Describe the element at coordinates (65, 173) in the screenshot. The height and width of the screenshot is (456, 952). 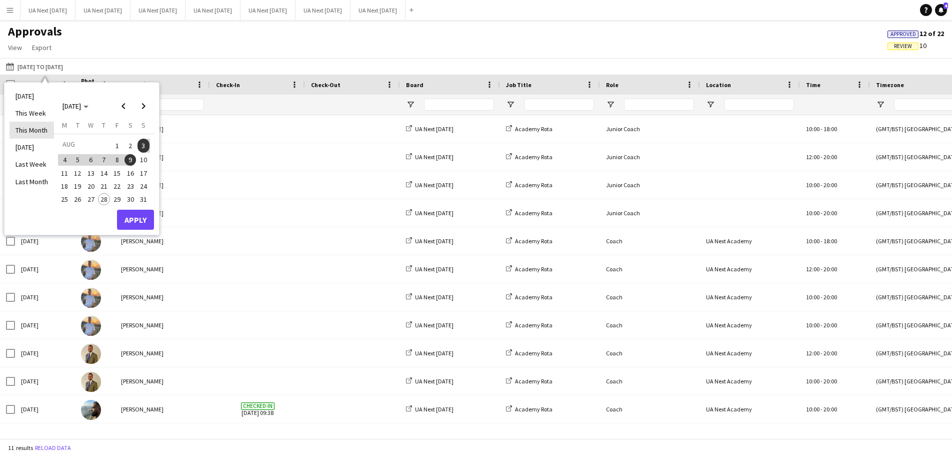
I see `button: 11-08-2025` at that location.